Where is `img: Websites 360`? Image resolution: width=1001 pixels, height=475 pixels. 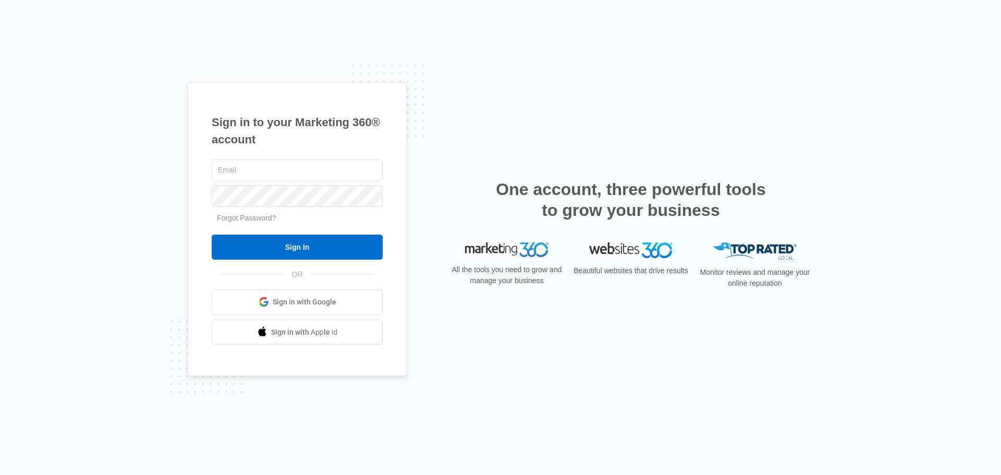 img: Websites 360 is located at coordinates (631, 250).